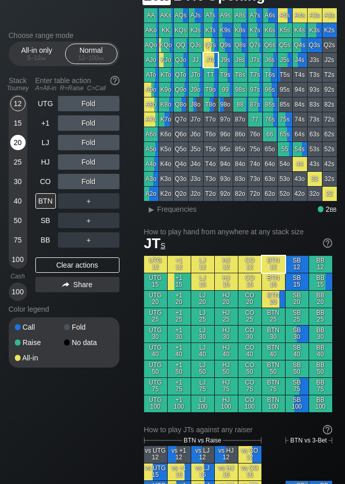 The height and width of the screenshot is (484, 345). I want to click on div: SB 25, so click(297, 316).